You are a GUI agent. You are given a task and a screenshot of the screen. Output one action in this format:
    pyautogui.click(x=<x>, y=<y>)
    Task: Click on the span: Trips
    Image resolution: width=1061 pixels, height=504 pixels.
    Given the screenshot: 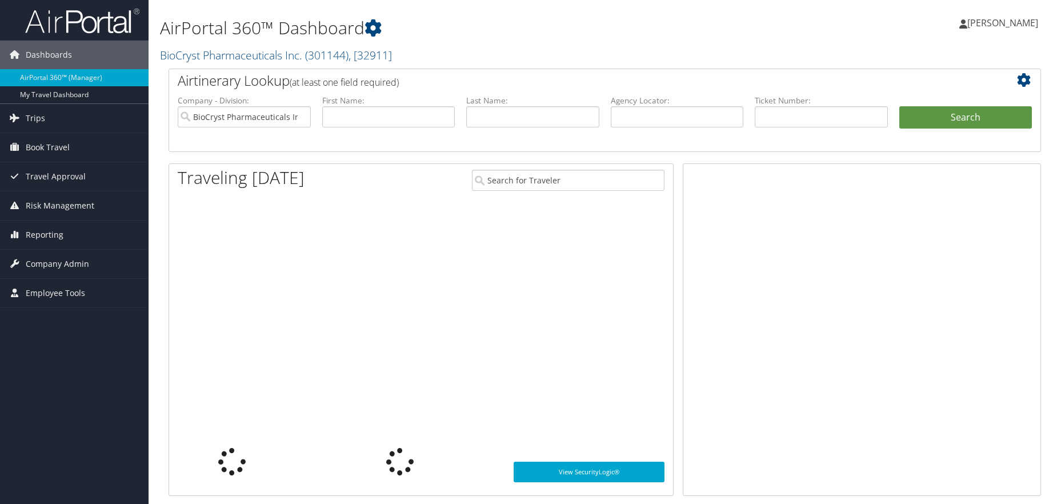 What is the action you would take?
    pyautogui.click(x=35, y=118)
    